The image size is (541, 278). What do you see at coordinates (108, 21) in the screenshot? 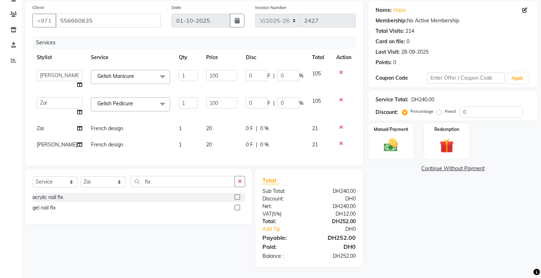
I see `input: Search by Name/Mobile/Email/Code` at bounding box center [108, 21].